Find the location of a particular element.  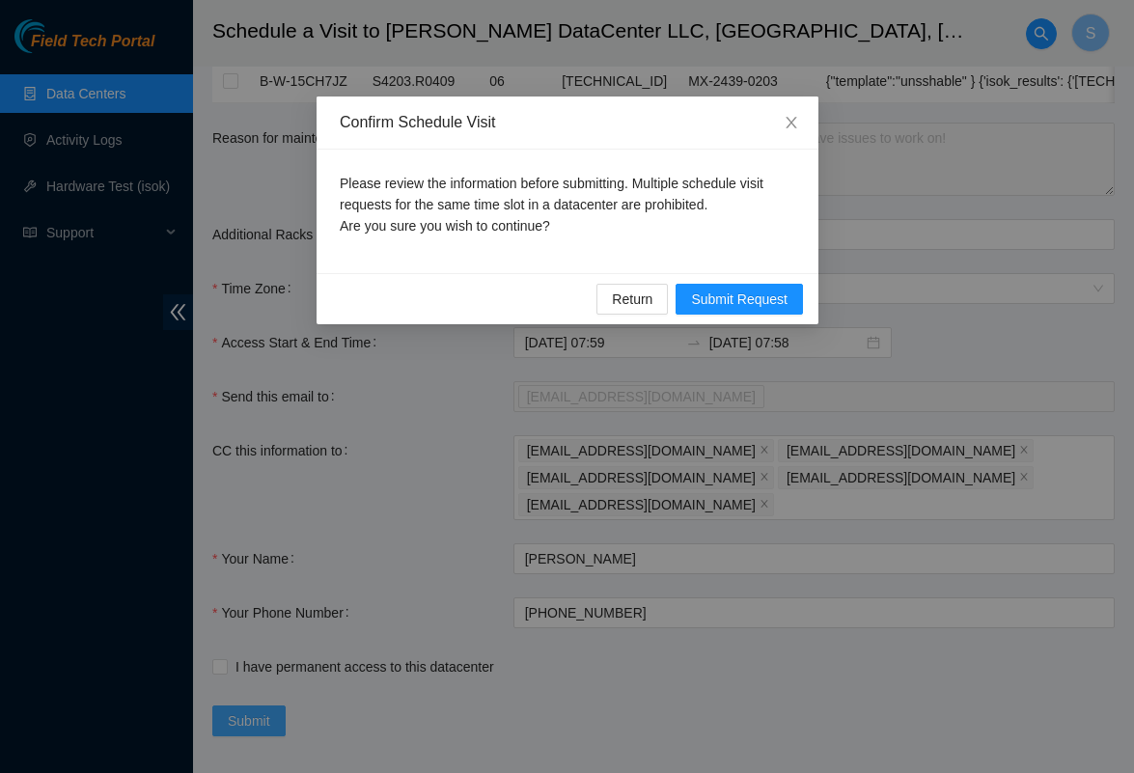

span: Submit Request is located at coordinates (740, 299).